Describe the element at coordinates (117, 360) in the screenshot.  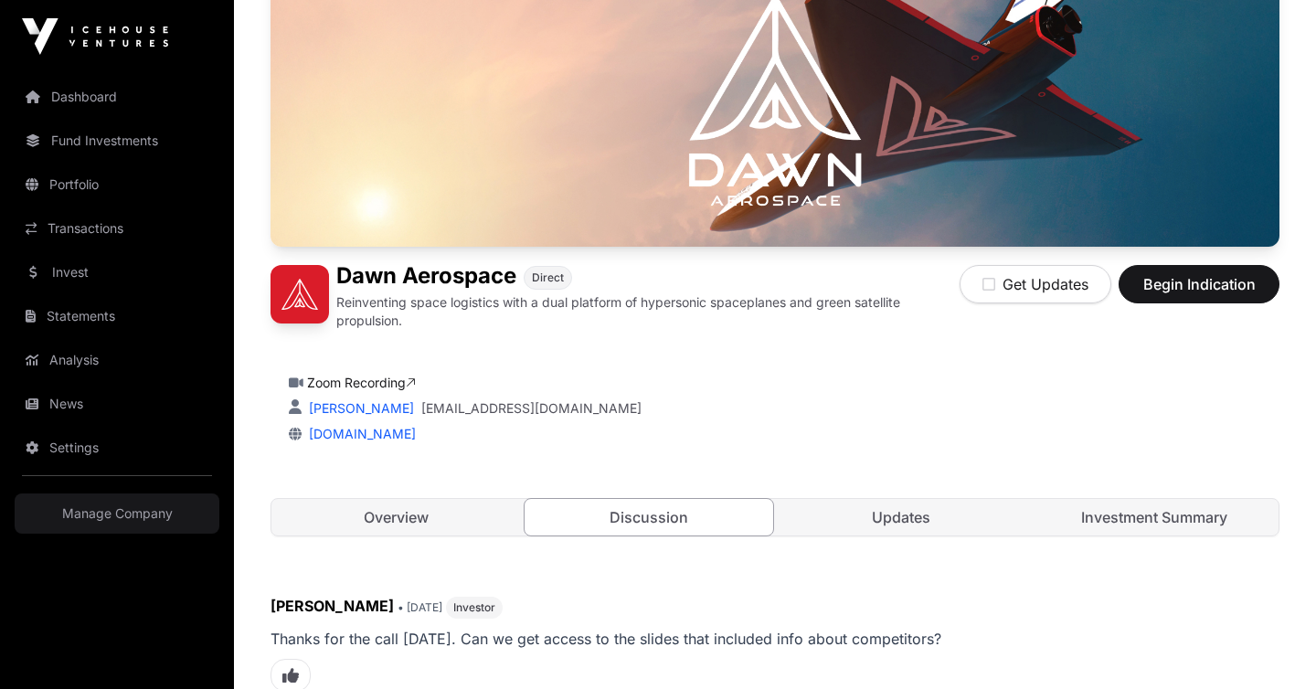
I see `a: Analysis` at that location.